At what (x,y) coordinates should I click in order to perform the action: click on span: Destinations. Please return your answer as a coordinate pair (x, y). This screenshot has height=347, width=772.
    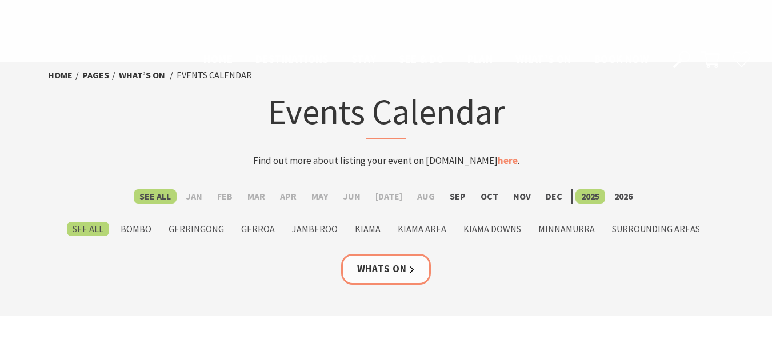
    Looking at the image, I should click on (292, 59).